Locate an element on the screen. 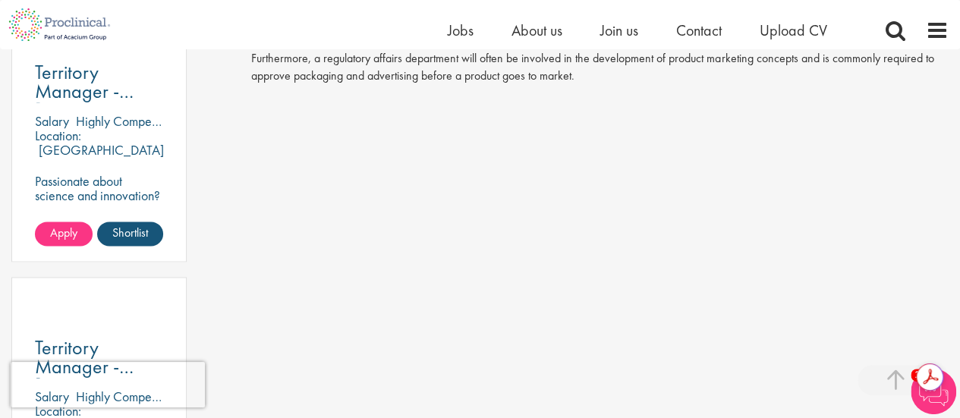 The width and height of the screenshot is (960, 418). span: Upload CV is located at coordinates (793, 30).